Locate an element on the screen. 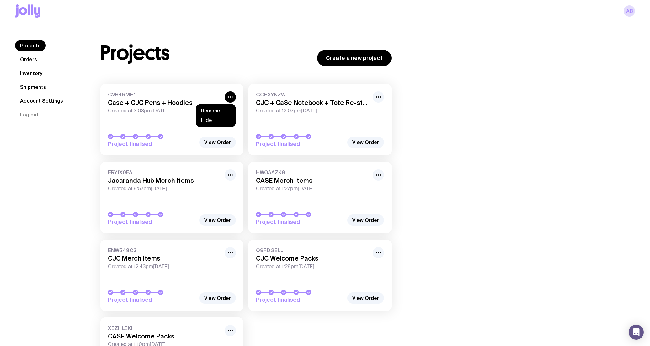 This screenshot has width=650, height=346. button: Hide is located at coordinates (216, 120).